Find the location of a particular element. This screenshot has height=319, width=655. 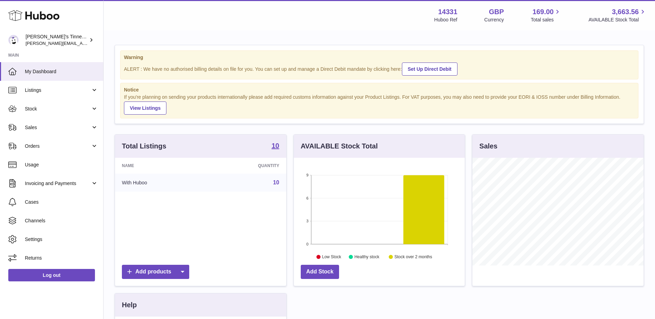

span: Channels is located at coordinates (61, 221).